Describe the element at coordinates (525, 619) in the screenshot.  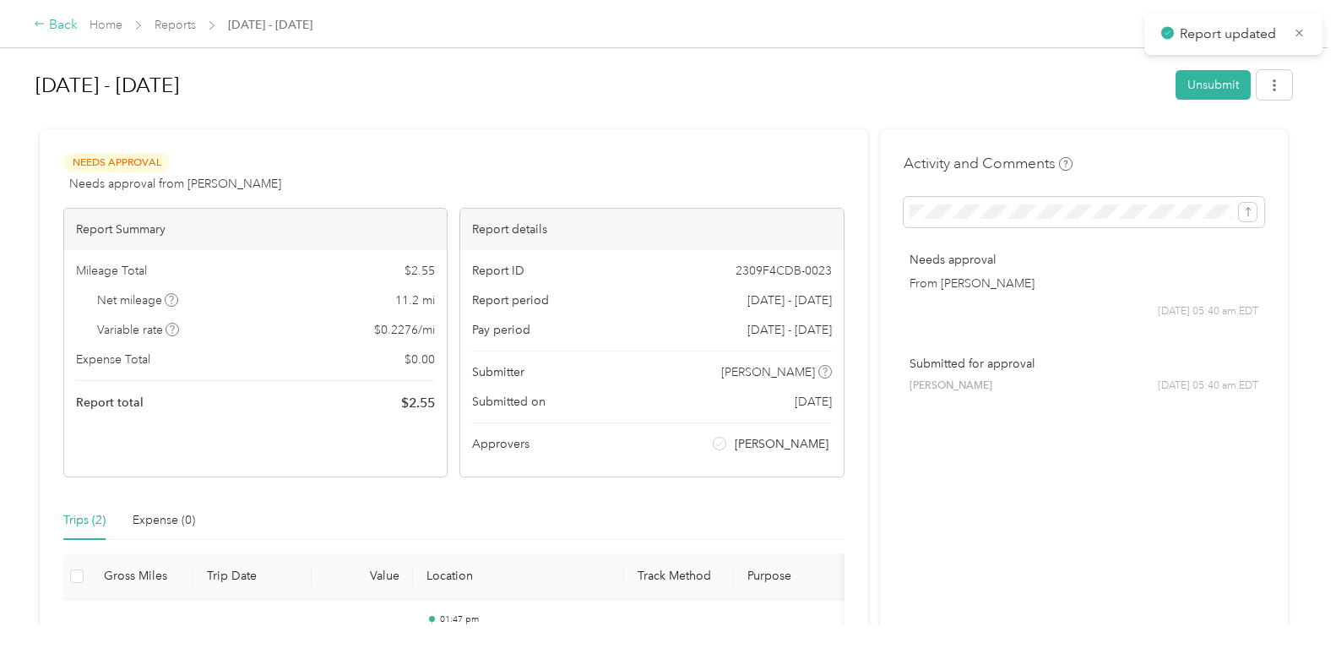
I see `p: 01:47 pm` at that location.